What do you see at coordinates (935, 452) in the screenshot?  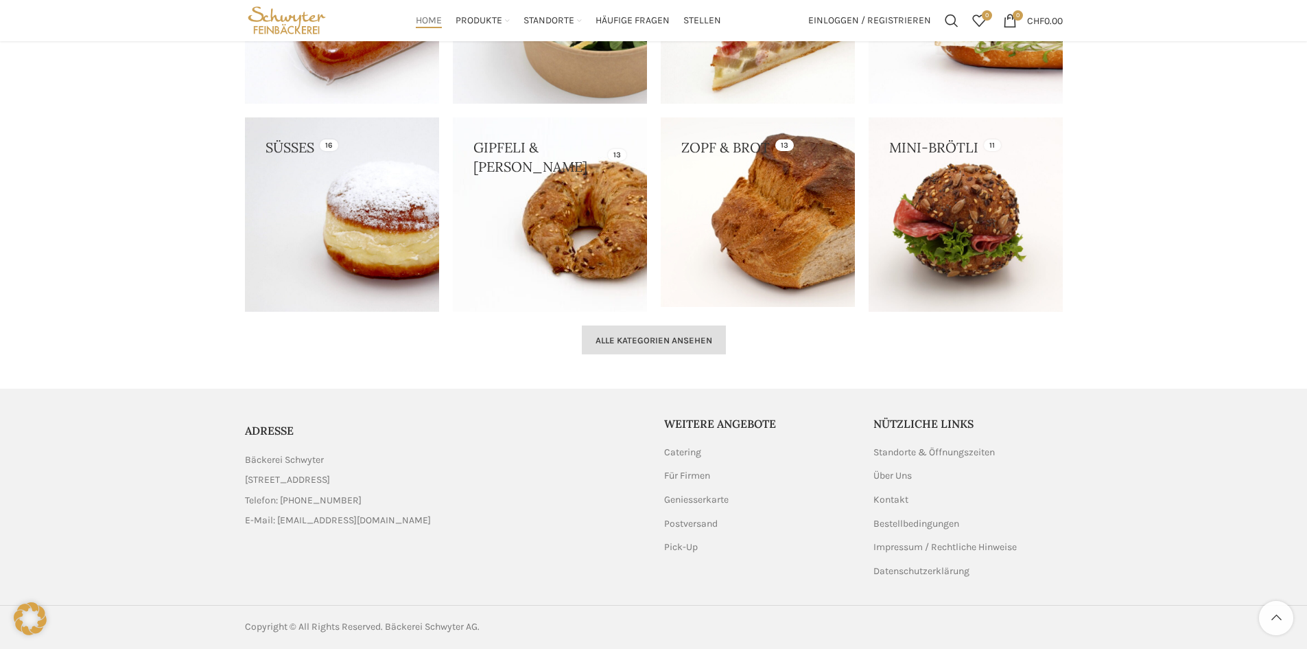 I see `a: Standorte & Öffnungszeiten` at bounding box center [935, 452].